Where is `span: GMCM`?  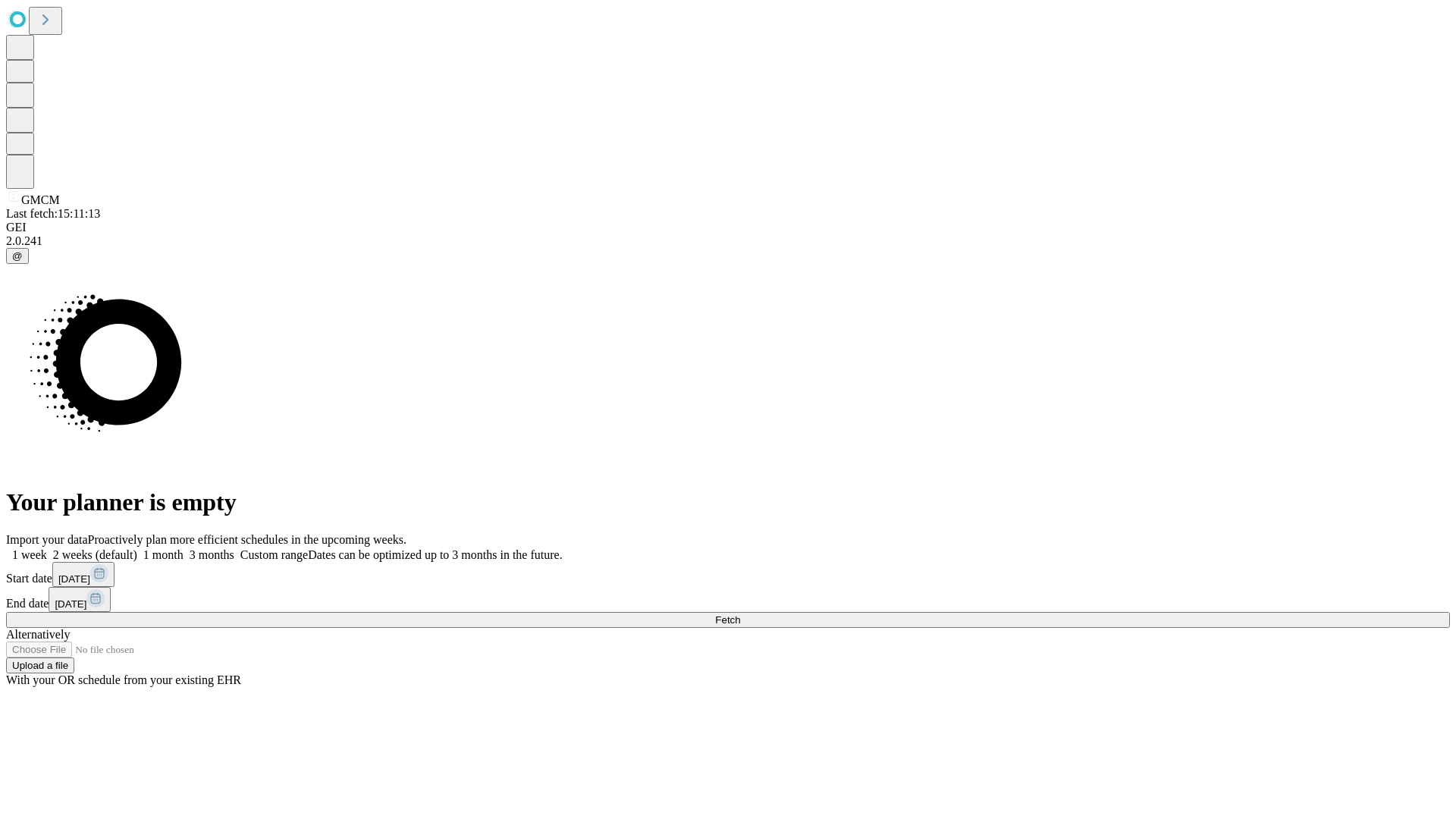
span: GMCM is located at coordinates (40, 200).